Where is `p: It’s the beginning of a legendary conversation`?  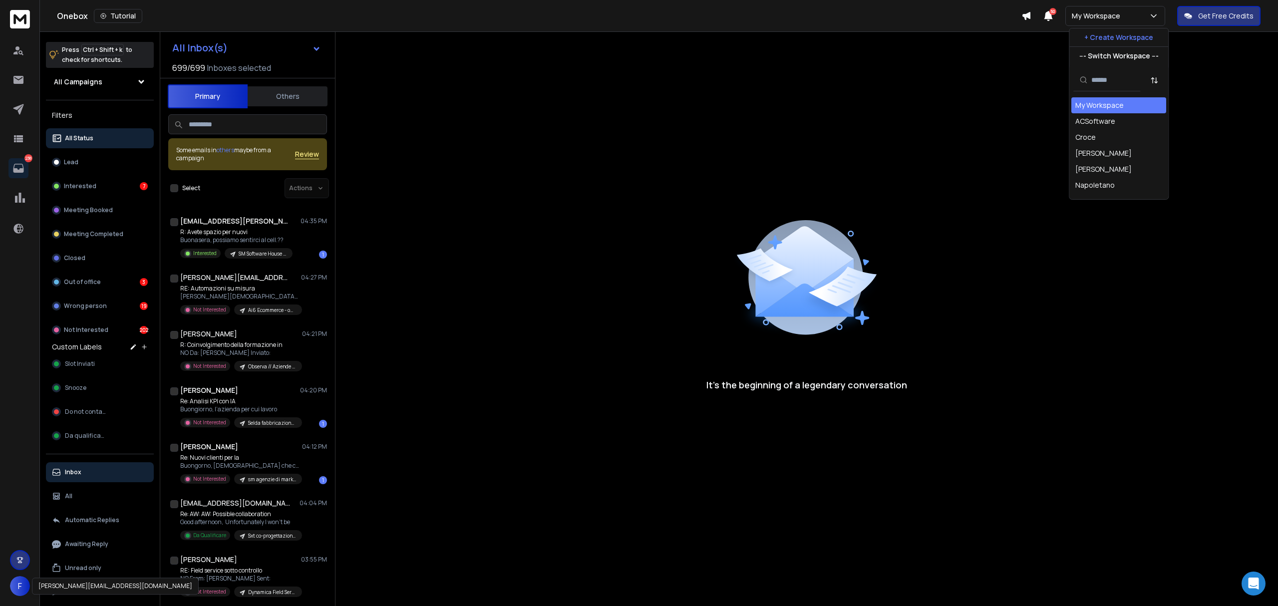 p: It’s the beginning of a legendary conversation is located at coordinates (807, 385).